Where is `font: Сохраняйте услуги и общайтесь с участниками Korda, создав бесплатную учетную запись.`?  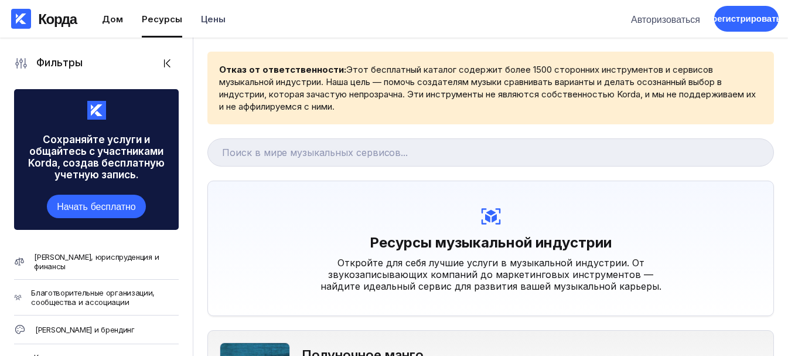
font: Сохраняйте услуги и общайтесь с участниками Korda, создав бесплатную учетную запись. is located at coordinates (96, 157).